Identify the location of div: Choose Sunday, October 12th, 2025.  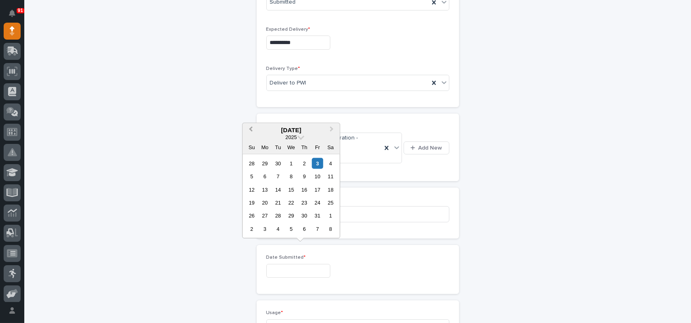
(251, 189).